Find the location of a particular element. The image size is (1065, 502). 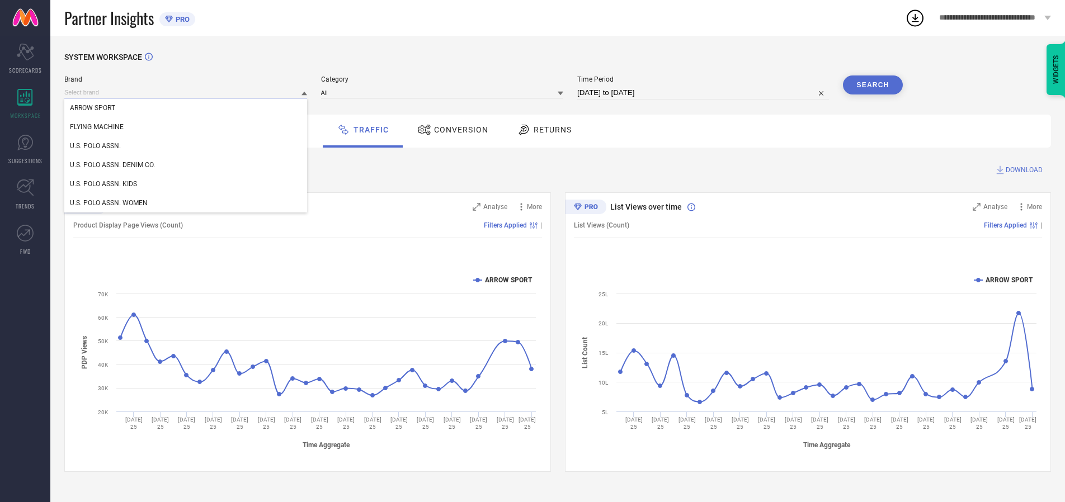

div: ARROW SPORT is located at coordinates (186, 108).